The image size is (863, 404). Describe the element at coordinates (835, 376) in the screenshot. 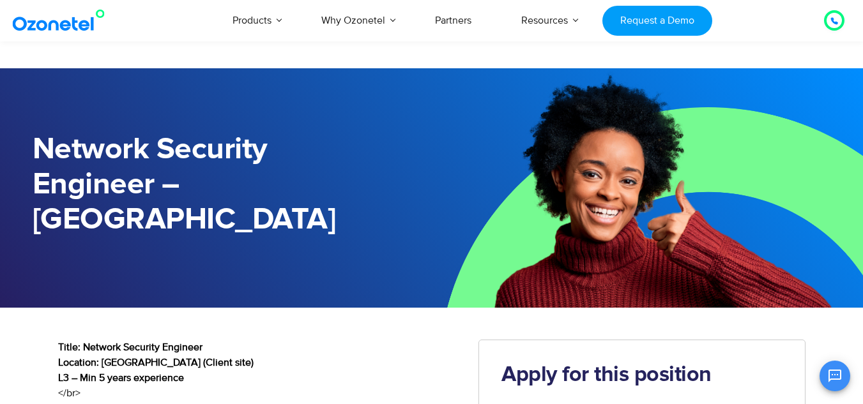

I see `button: Open chat` at that location.